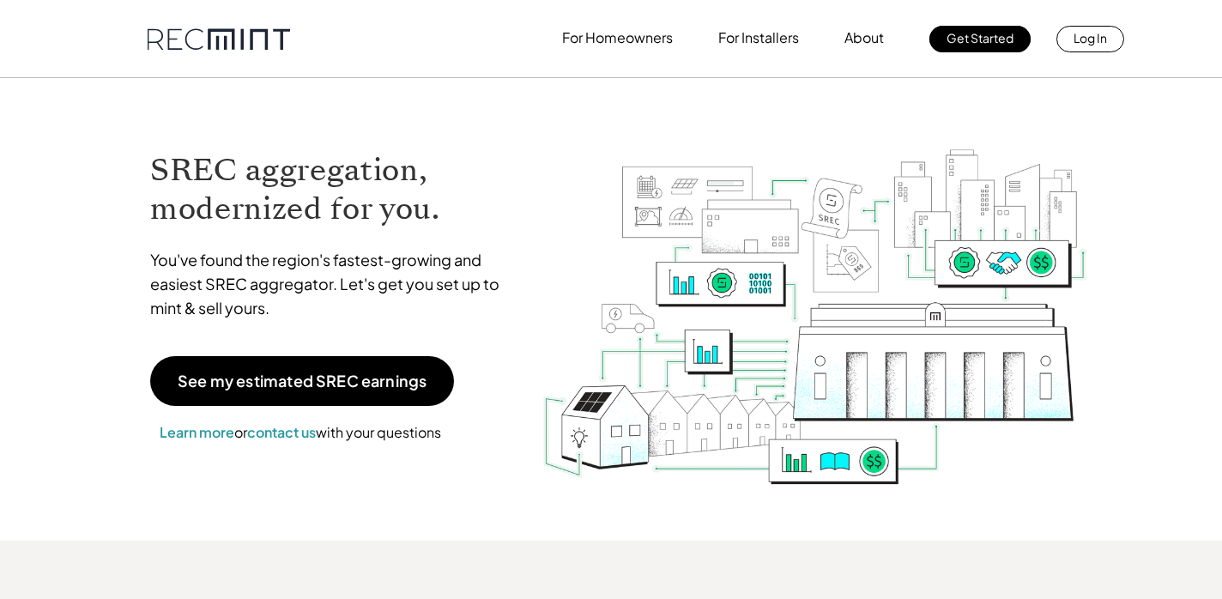 The height and width of the screenshot is (599, 1222). Describe the element at coordinates (864, 38) in the screenshot. I see `p: About` at that location.